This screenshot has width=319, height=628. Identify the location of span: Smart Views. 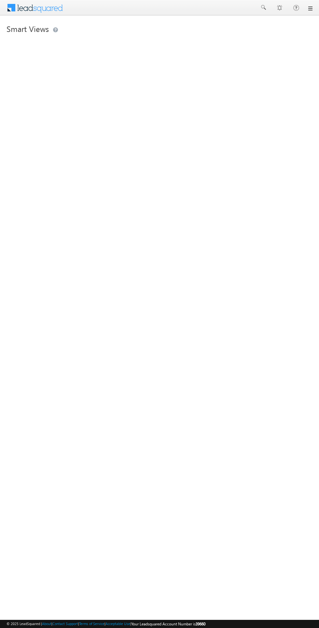
(28, 29).